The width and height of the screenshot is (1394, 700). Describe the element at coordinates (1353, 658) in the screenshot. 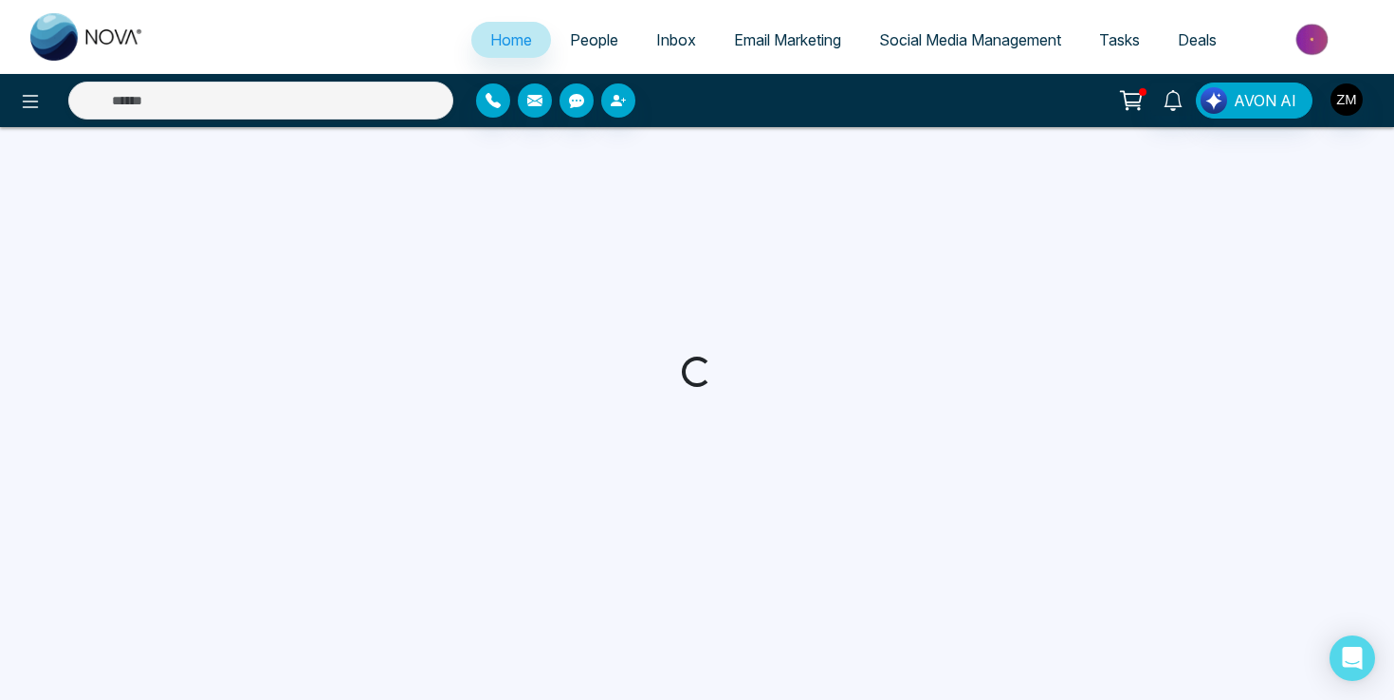

I see `div: Open Intercom Messenger` at that location.